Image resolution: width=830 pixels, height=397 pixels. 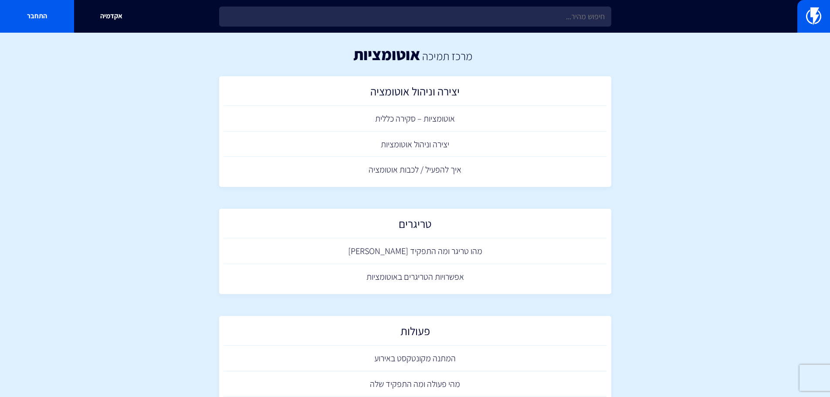 What do you see at coordinates (415, 358) in the screenshot?
I see `a: המתנה מקונטקסט באירוע` at bounding box center [415, 358].